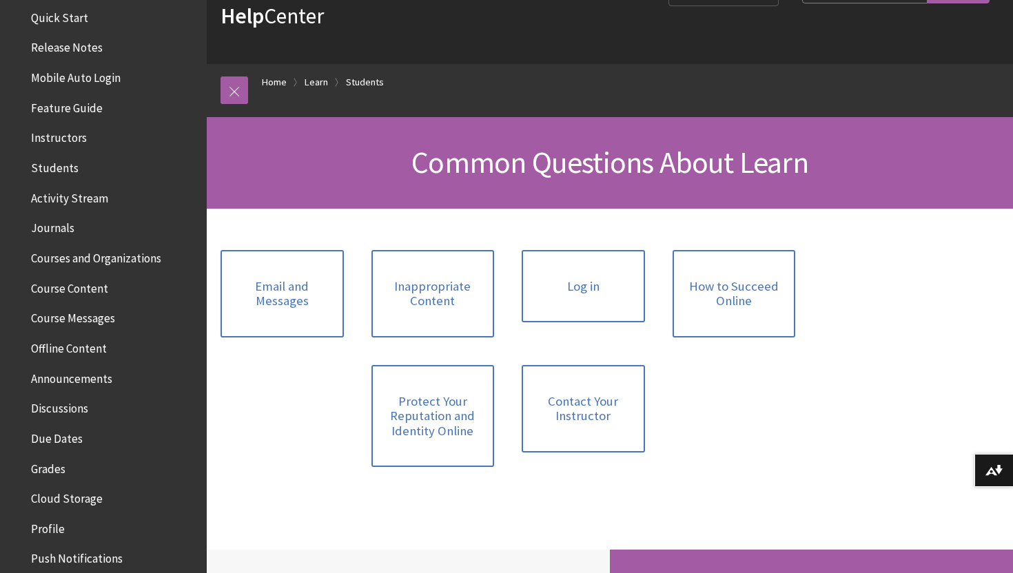  What do you see at coordinates (73, 316) in the screenshot?
I see `span: Course Messages` at bounding box center [73, 316].